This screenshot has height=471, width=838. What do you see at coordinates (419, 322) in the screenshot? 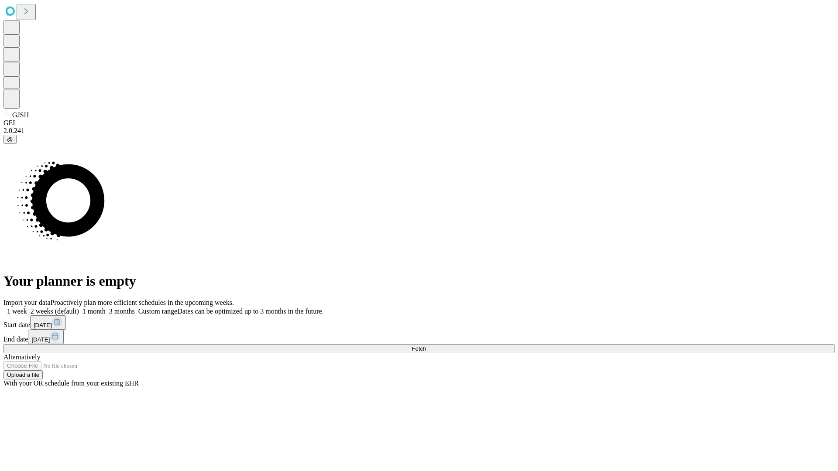
I see `div: Start date` at bounding box center [419, 322].